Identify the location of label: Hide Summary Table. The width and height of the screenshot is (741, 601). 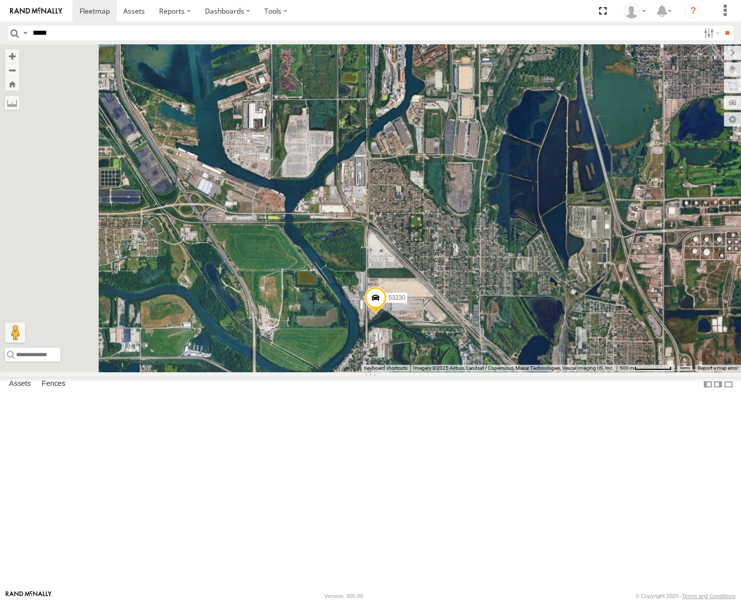
(728, 384).